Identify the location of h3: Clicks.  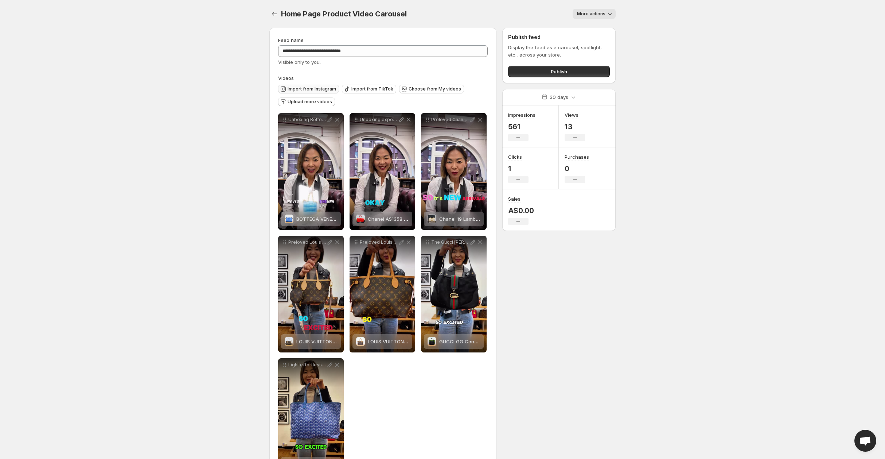
(515, 157).